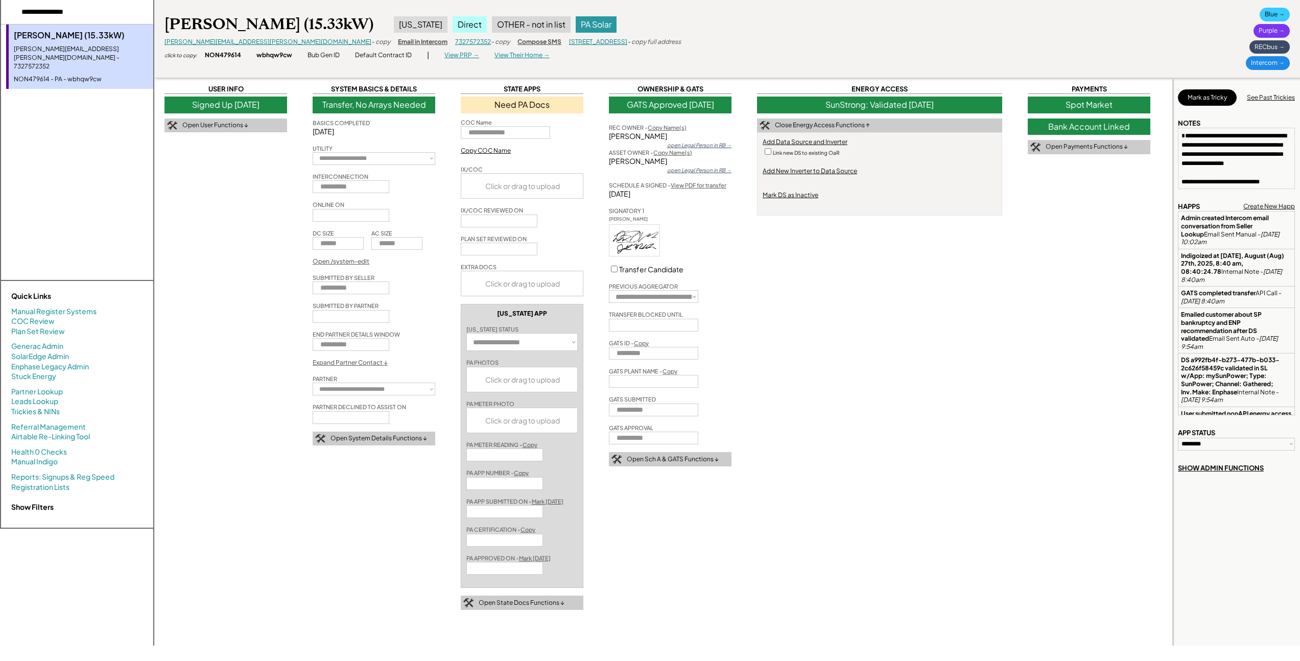  Describe the element at coordinates (634, 240) in the screenshot. I see `img: wdPMAaz0gPMcAAAAABJRU5ErkJggg==` at that location.